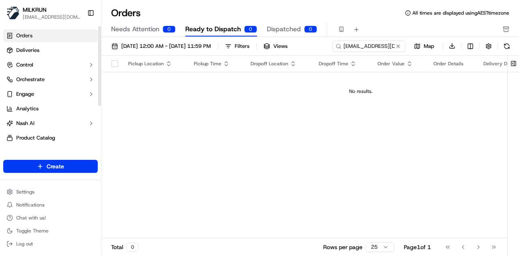 The image size is (519, 256). I want to click on span: Orchestrate, so click(30, 79).